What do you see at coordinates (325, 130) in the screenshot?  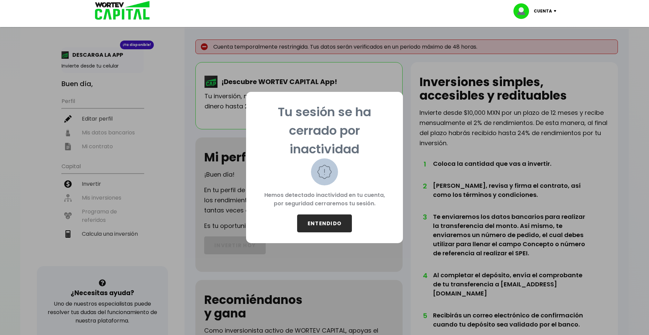 I see `p: Tu sesión se ha cerrado por inactividad` at bounding box center [325, 130].